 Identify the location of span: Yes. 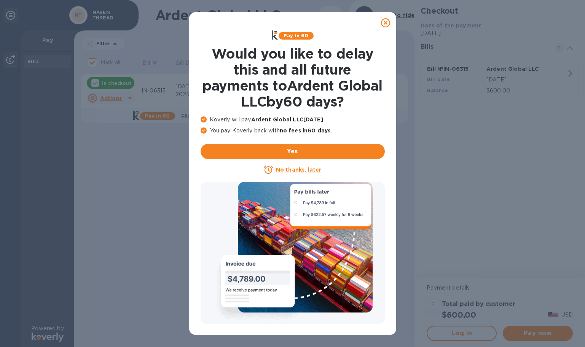
(293, 151).